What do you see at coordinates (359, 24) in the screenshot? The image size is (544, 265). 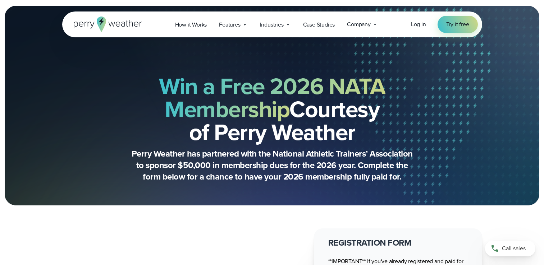 I see `span: Company` at bounding box center [359, 24].